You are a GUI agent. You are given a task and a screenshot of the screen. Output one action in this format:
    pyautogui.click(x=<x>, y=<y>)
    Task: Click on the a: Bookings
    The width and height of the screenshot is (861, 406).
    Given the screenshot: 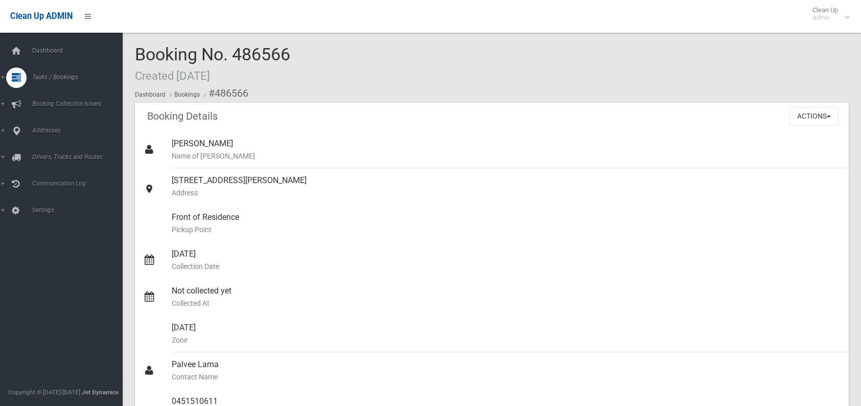 What is the action you would take?
    pyautogui.click(x=187, y=95)
    